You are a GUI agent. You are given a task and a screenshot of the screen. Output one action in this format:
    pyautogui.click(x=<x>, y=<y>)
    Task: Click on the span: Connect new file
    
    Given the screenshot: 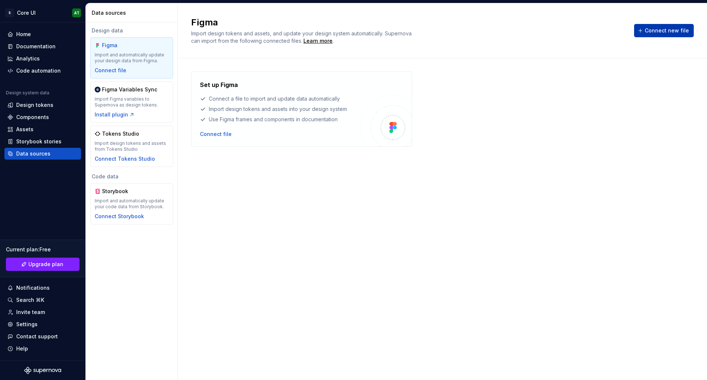 What is the action you would take?
    pyautogui.click(x=667, y=31)
    